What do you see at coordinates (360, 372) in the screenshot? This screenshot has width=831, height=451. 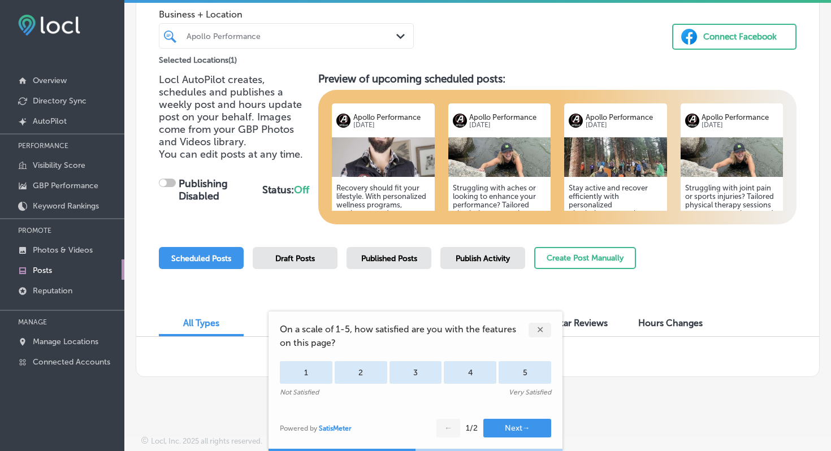 I see `div: 2` at bounding box center [360, 372].